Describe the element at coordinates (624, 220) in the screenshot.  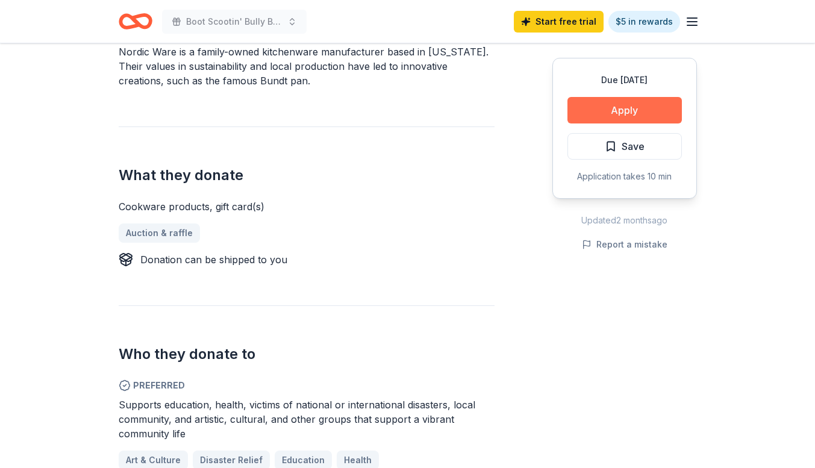
I see `div: Updated 2 months ago` at that location.